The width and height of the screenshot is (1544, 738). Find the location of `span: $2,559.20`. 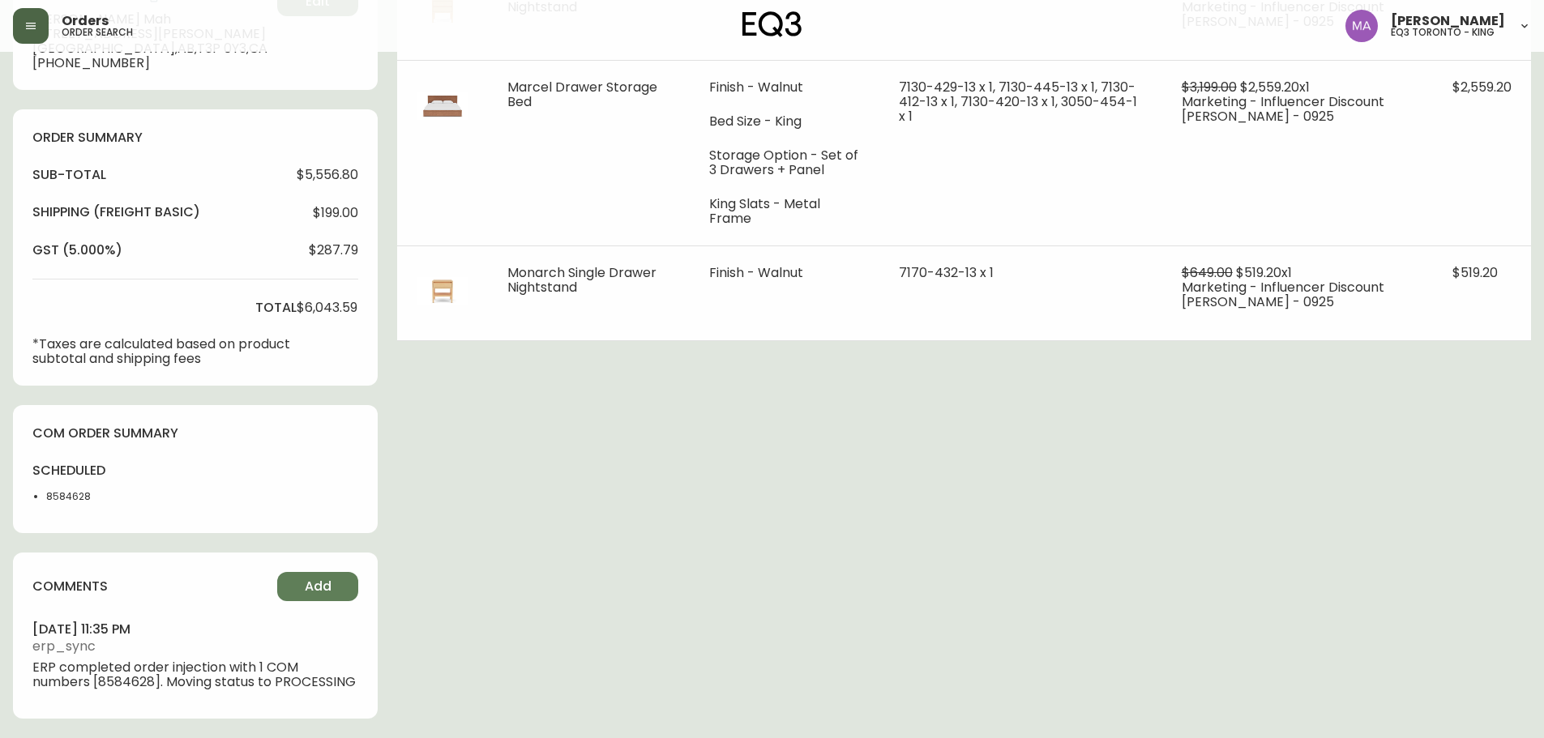

span: $2,559.20 is located at coordinates (1481, 87).